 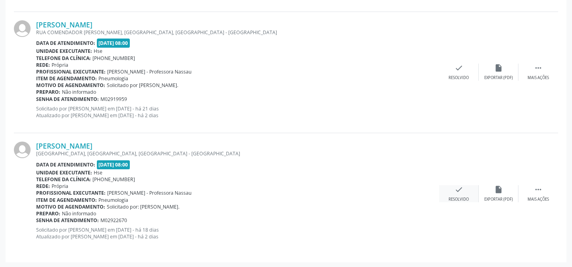 What do you see at coordinates (114, 99) in the screenshot?
I see `span: M02919959` at bounding box center [114, 99].